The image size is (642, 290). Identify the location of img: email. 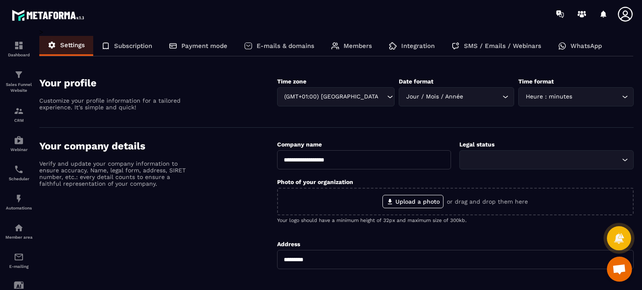
(19, 257).